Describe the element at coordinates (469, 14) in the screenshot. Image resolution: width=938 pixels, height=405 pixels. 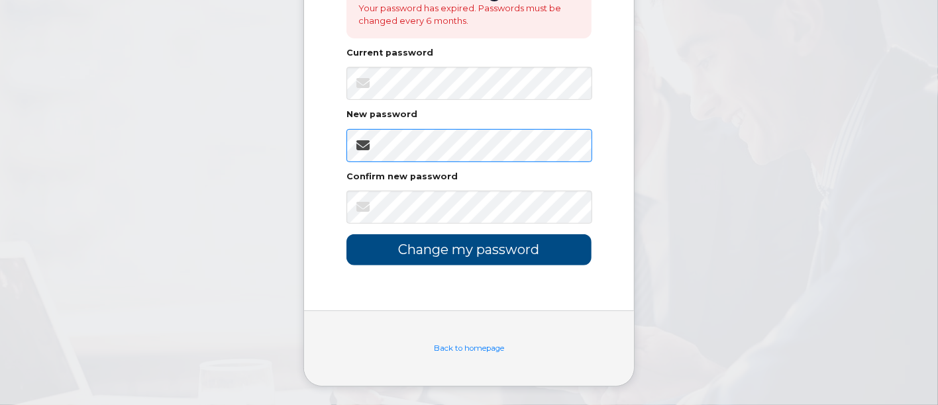
I see `li: Your password has expired. Passwords must be changed every 6 months.` at that location.